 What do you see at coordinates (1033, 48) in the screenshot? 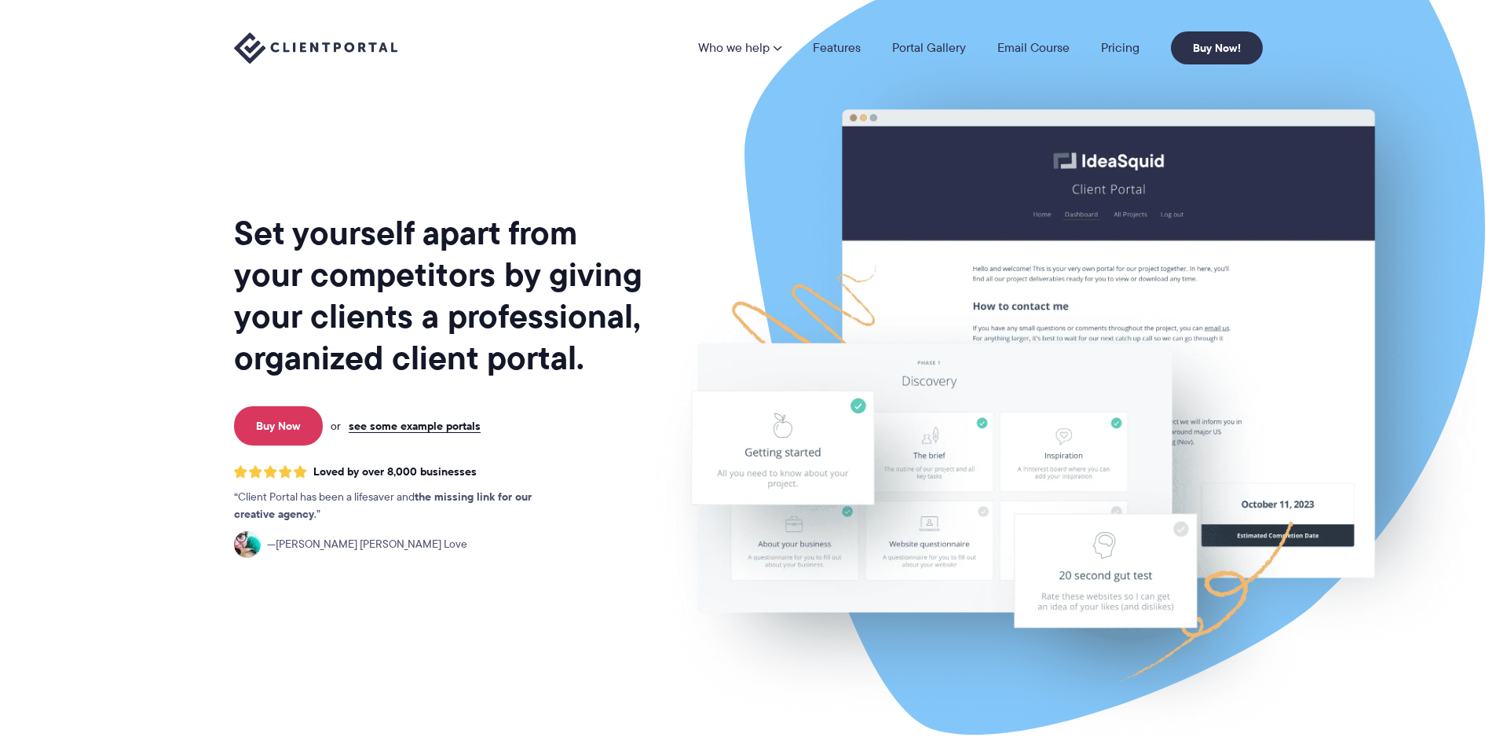
I see `a: Email Course` at bounding box center [1033, 48].